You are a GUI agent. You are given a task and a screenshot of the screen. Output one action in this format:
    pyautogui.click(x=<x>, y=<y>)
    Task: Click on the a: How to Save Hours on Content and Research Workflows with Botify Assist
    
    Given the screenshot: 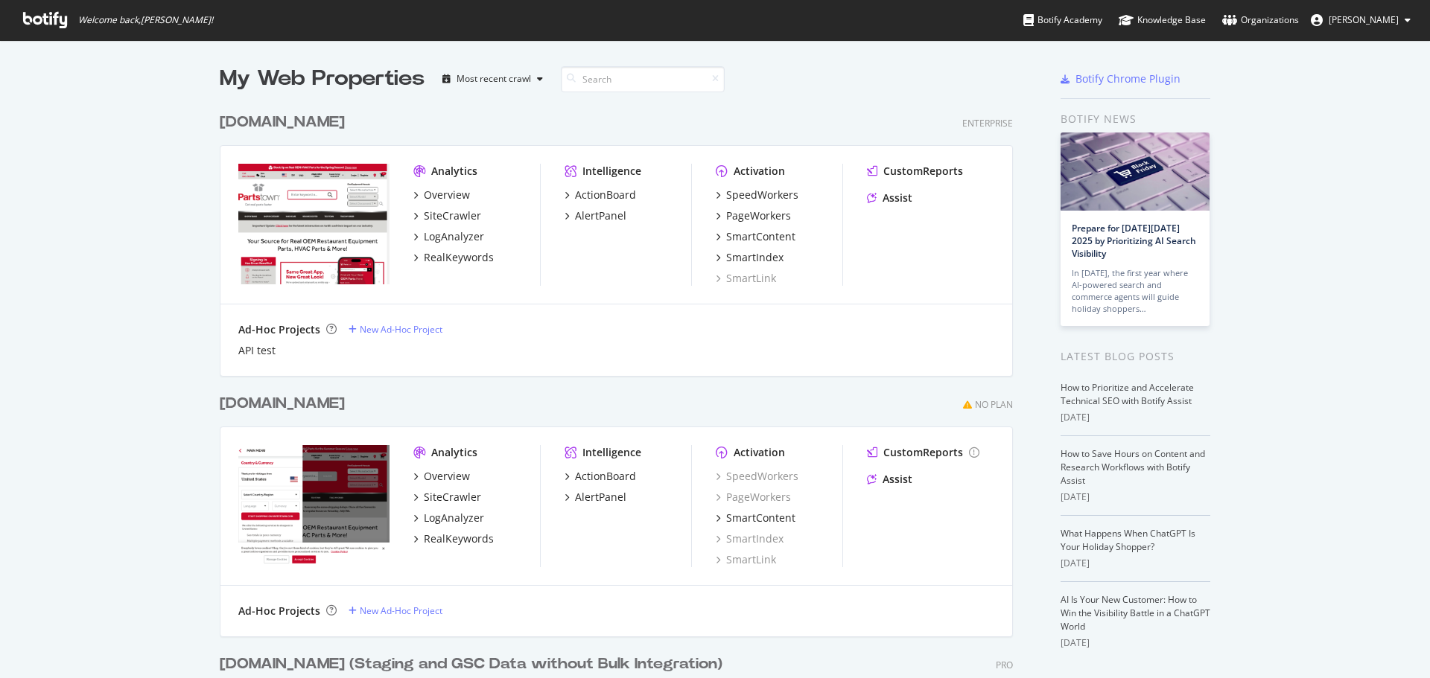 What is the action you would take?
    pyautogui.click(x=1133, y=467)
    